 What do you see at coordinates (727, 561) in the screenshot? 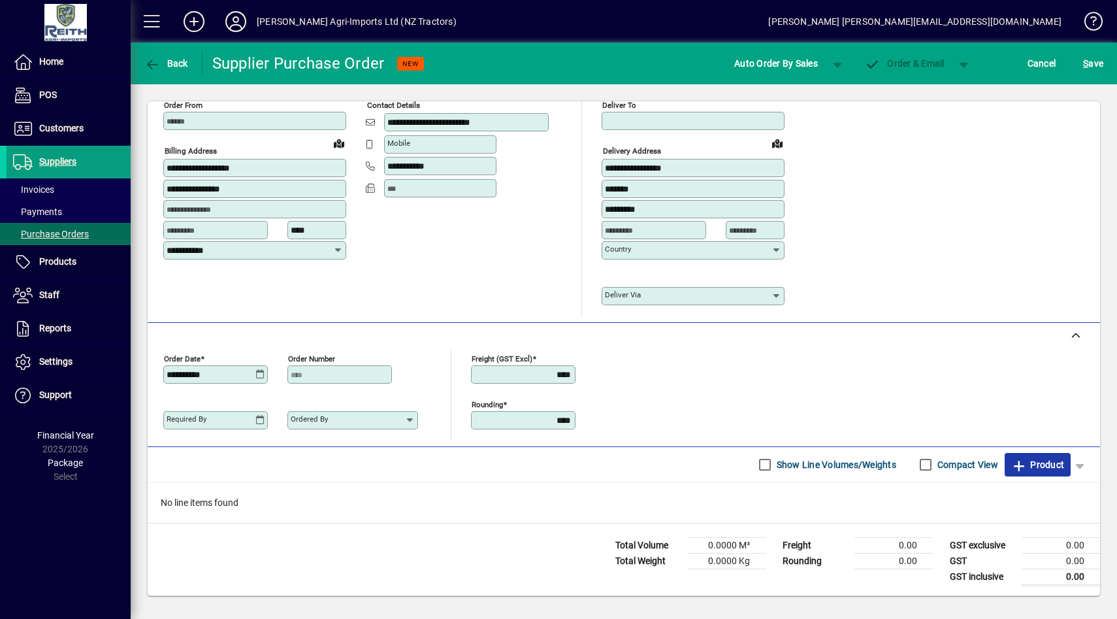
I see `td: 0.0000 Kg` at bounding box center [727, 561].